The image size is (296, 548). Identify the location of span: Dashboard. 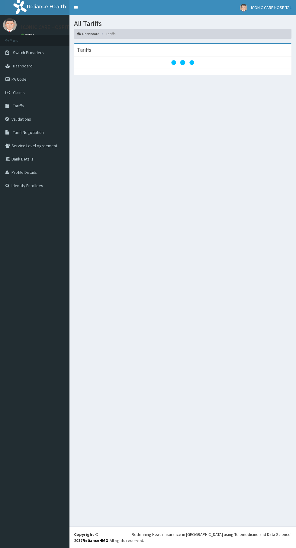
(23, 66).